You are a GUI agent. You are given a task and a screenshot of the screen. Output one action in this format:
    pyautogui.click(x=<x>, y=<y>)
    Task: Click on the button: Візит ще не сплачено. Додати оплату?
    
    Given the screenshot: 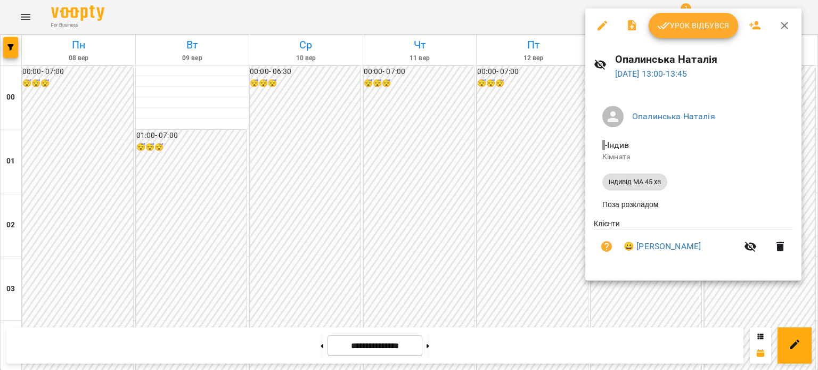 What is the action you would take?
    pyautogui.click(x=606, y=246)
    